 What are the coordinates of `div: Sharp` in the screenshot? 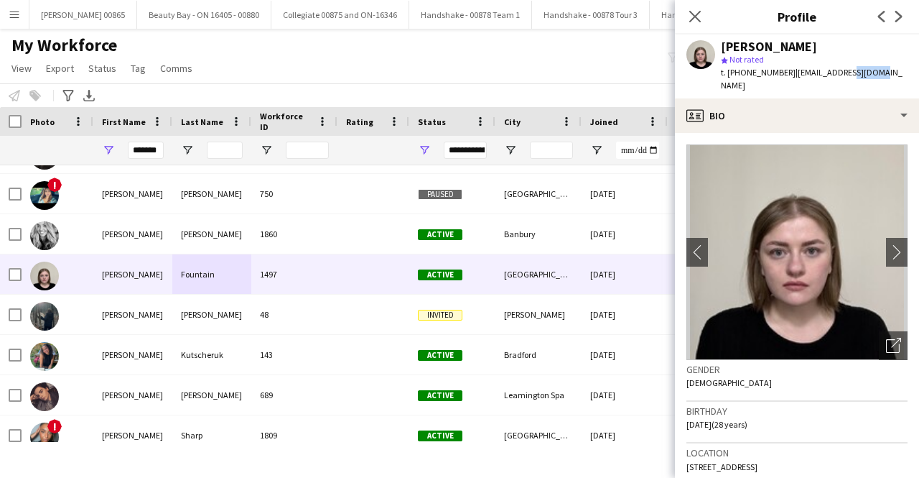 It's located at (212, 435).